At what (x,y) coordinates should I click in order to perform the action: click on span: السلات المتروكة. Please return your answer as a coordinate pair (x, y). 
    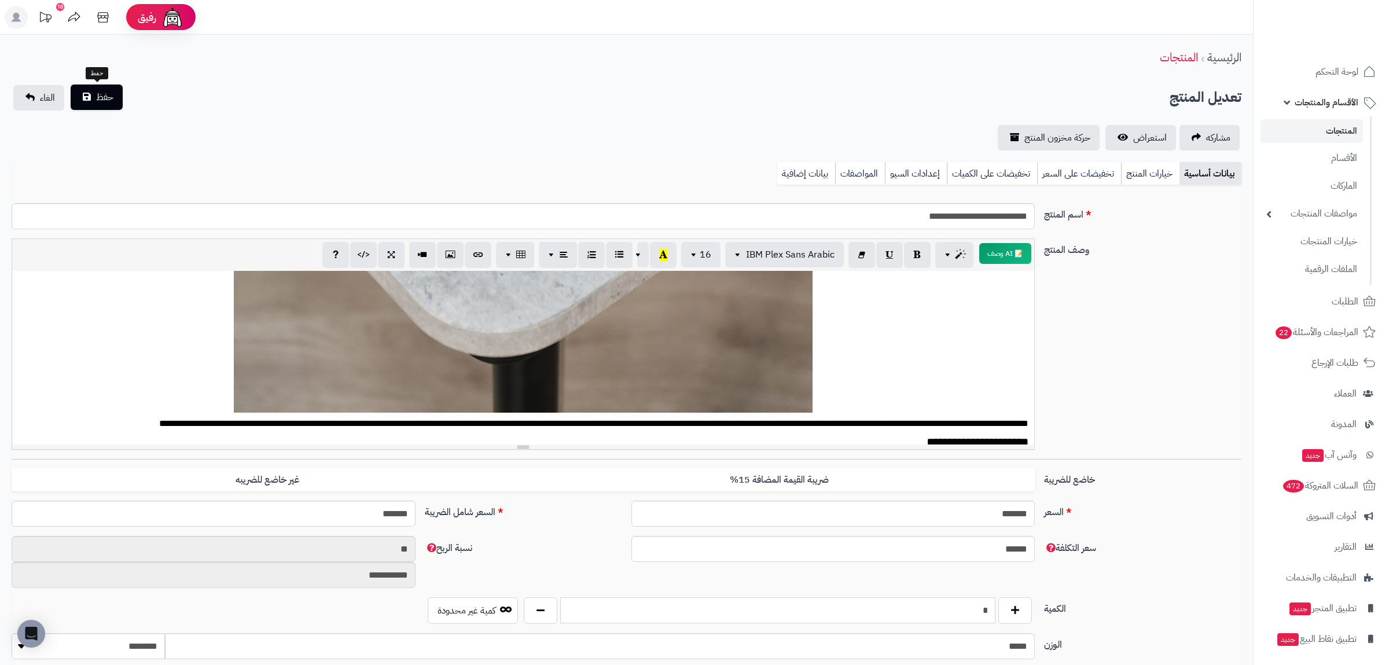
    Looking at the image, I should click on (1320, 485).